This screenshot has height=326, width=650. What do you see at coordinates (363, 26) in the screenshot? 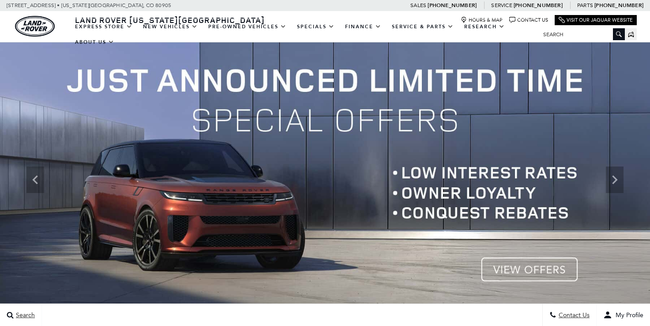
I see `a: Finance` at bounding box center [363, 26].